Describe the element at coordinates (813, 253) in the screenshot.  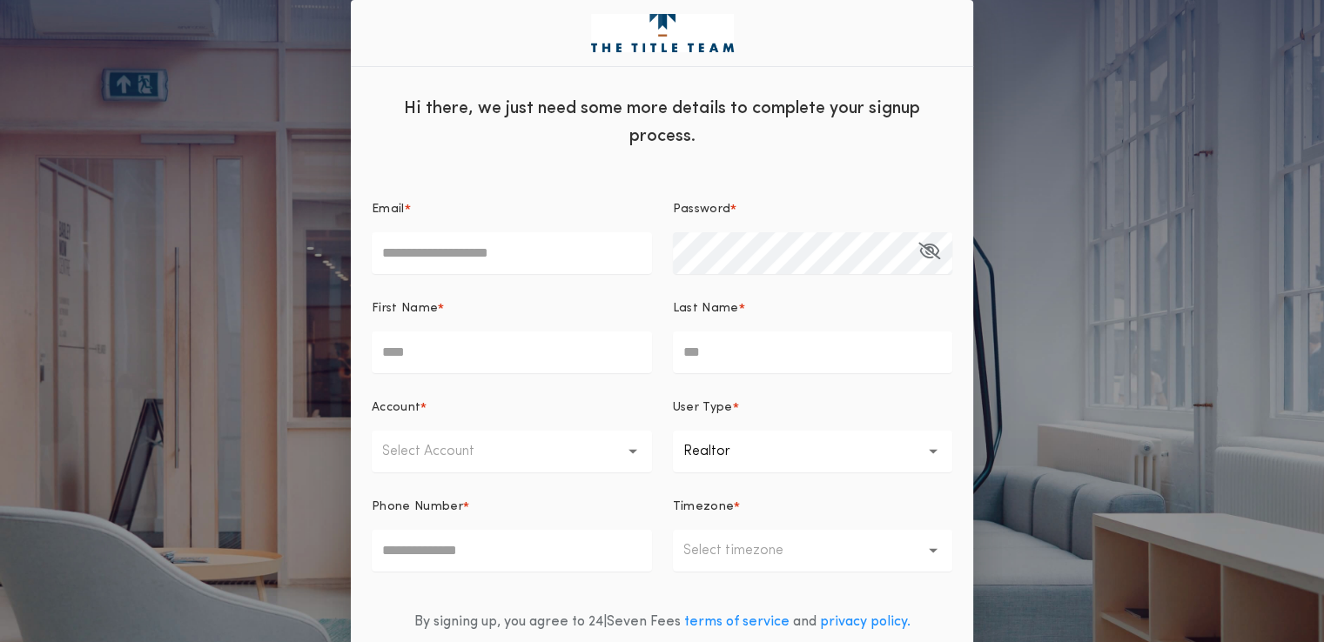
I see `input: Password*` at that location.